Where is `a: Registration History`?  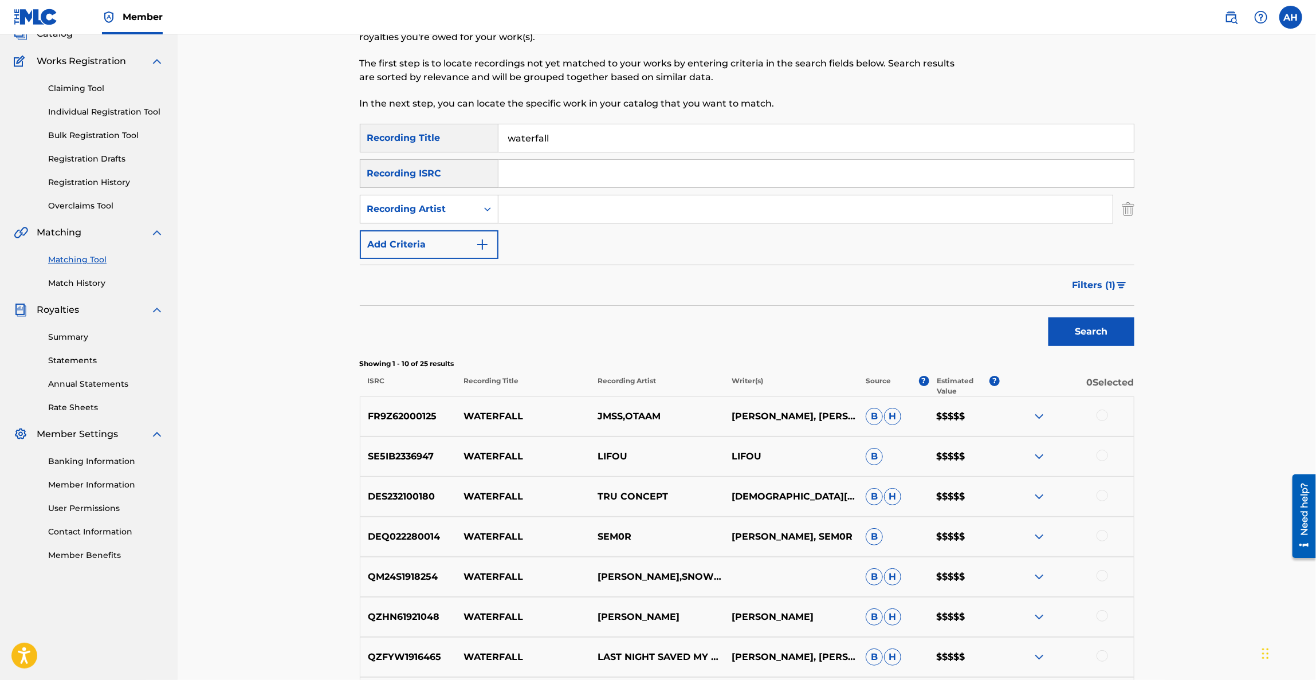 a: Registration History is located at coordinates (106, 182).